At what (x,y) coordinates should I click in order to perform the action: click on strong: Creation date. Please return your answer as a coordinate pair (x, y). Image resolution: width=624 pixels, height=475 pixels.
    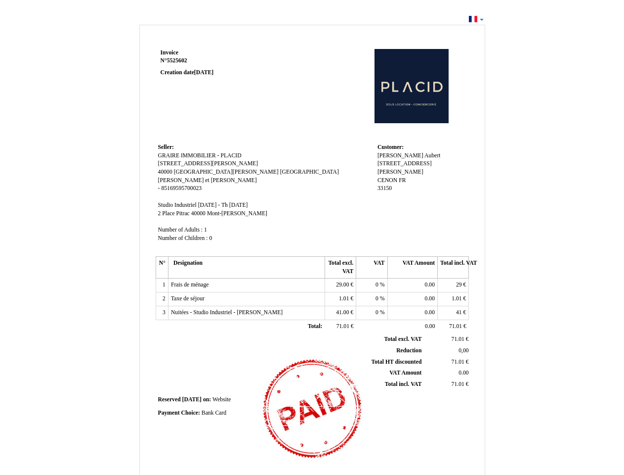
    Looking at the image, I should click on (187, 72).